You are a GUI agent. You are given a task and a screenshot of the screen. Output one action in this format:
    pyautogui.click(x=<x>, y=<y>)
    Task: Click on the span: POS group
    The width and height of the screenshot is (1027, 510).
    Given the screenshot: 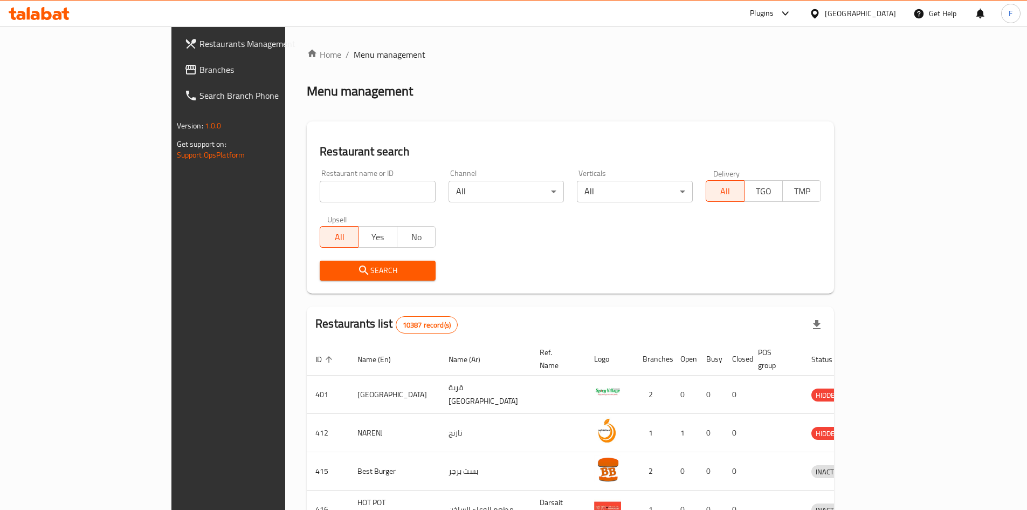 What is the action you would take?
    pyautogui.click(x=774, y=359)
    